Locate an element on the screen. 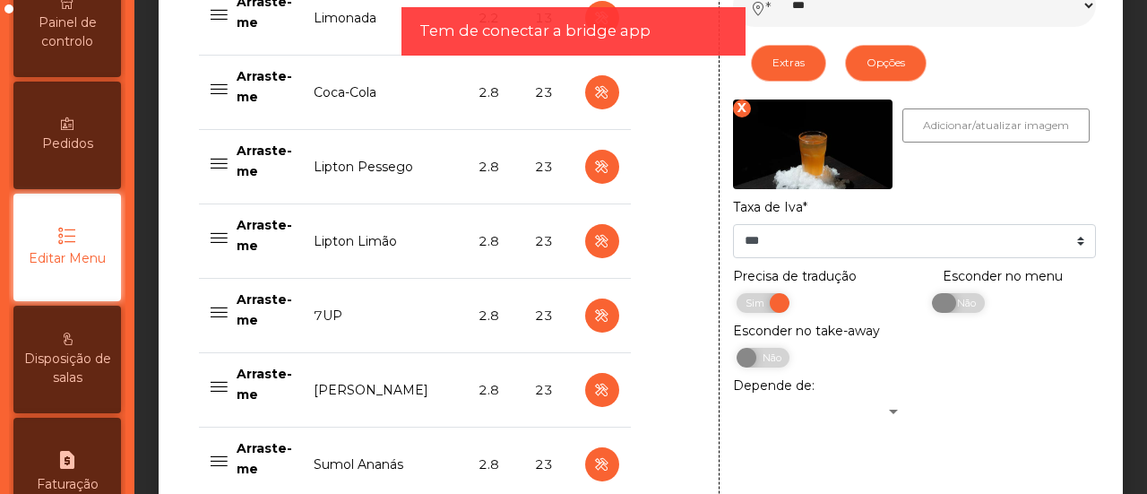  button: Extras is located at coordinates (788, 63).